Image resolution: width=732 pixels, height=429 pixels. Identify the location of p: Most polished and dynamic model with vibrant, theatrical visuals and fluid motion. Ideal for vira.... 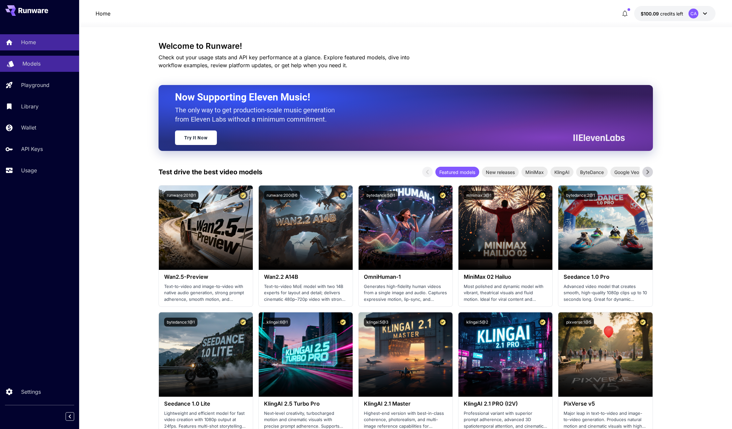
(505, 293).